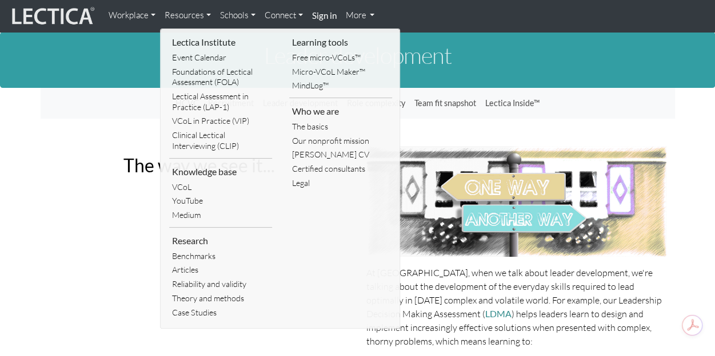 The height and width of the screenshot is (356, 715). Describe the element at coordinates (221, 270) in the screenshot. I see `a: Articles` at that location.